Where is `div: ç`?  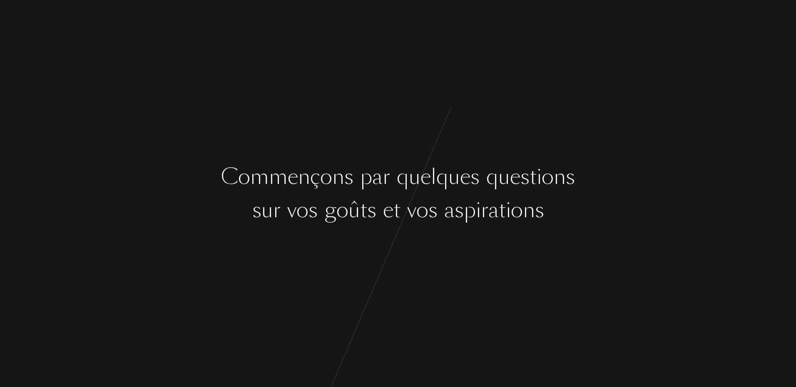
div: ç is located at coordinates (315, 177).